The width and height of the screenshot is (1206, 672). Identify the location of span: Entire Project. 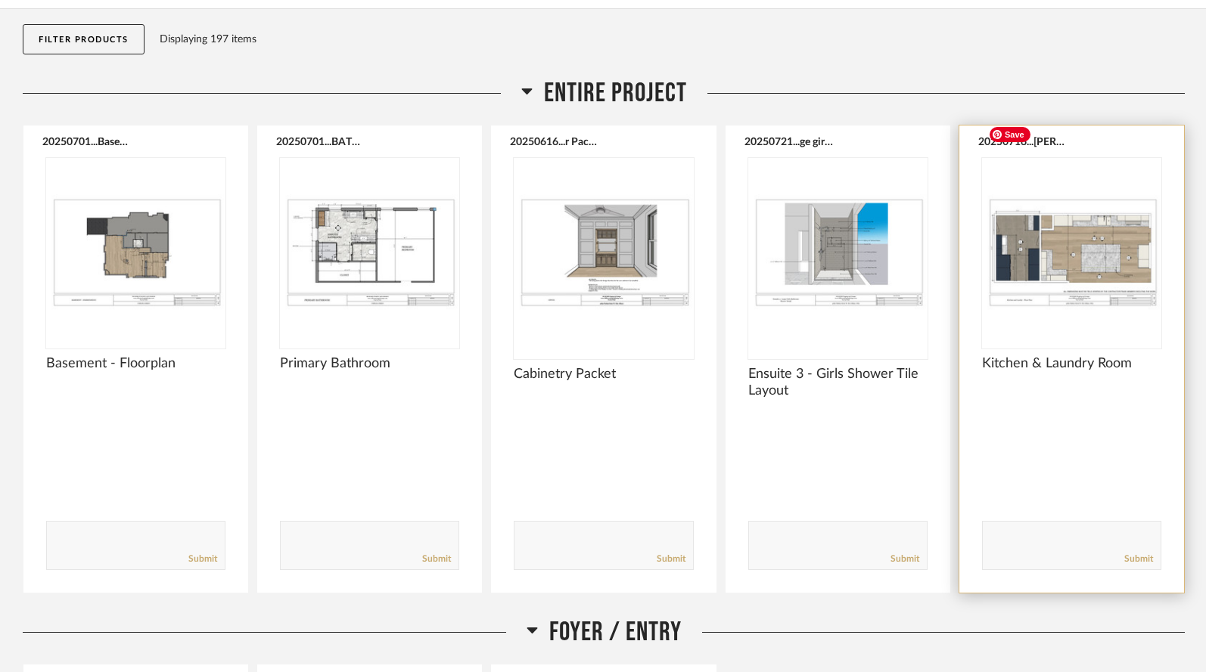
(615, 93).